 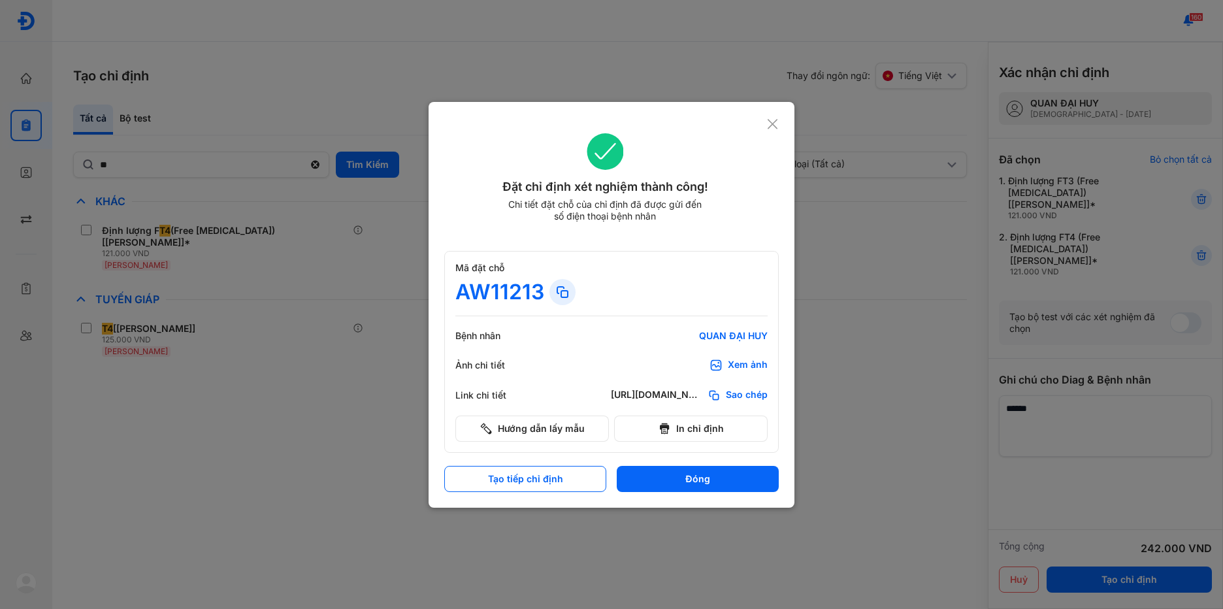 What do you see at coordinates (747, 395) in the screenshot?
I see `span: Sao chép` at bounding box center [747, 395].